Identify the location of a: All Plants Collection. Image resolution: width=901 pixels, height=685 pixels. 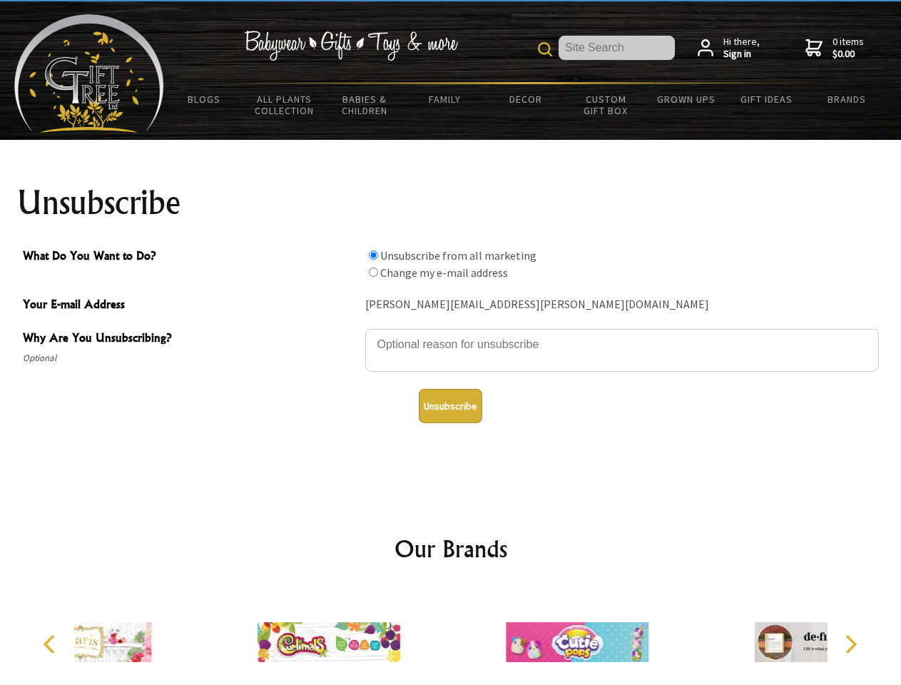
(285, 105).